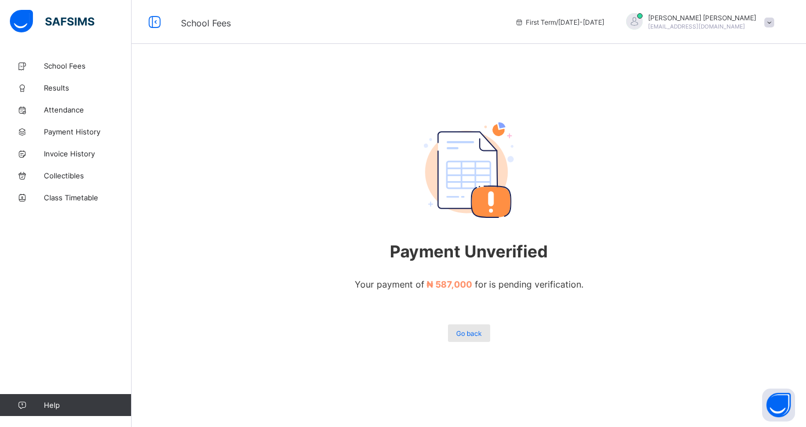 The image size is (806, 427). Describe the element at coordinates (88, 175) in the screenshot. I see `span: Collectibles` at that location.